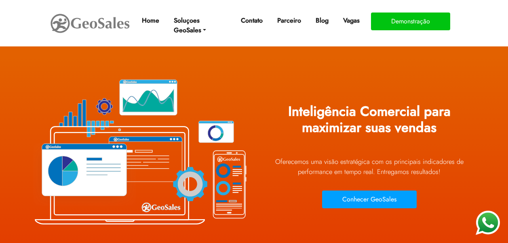  What do you see at coordinates (369, 200) in the screenshot?
I see `button: Conhecer GeoSales` at bounding box center [369, 200].